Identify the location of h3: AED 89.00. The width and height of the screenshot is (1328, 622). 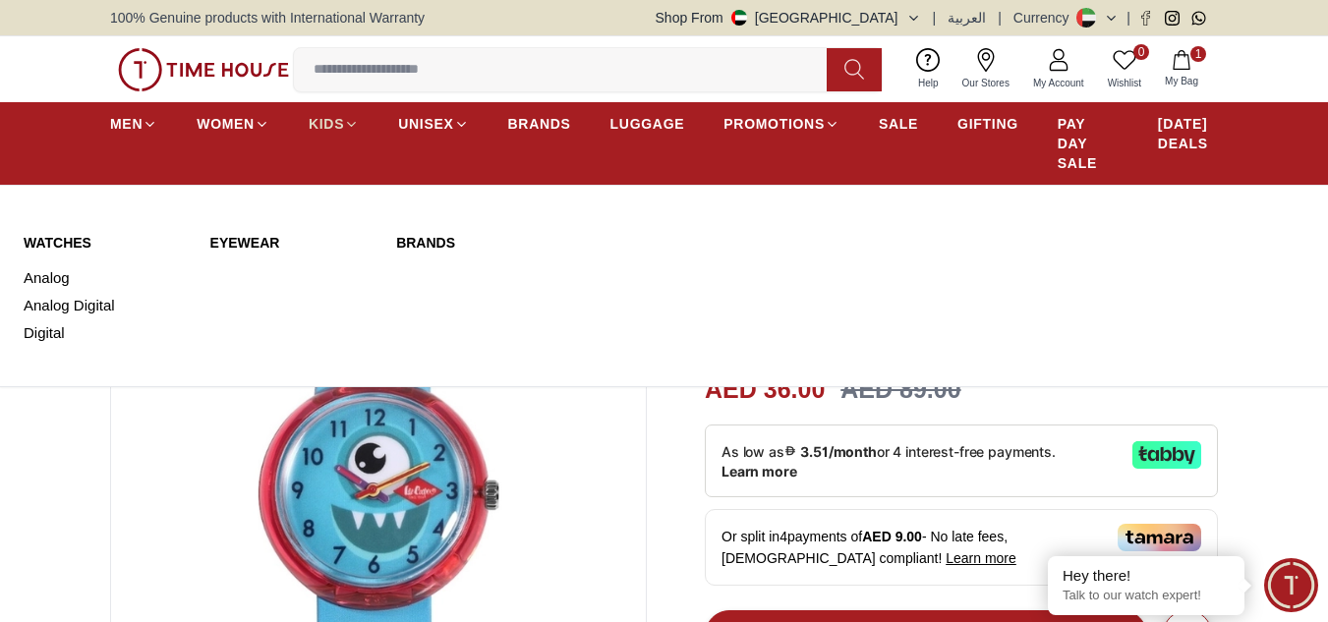
(900, 390).